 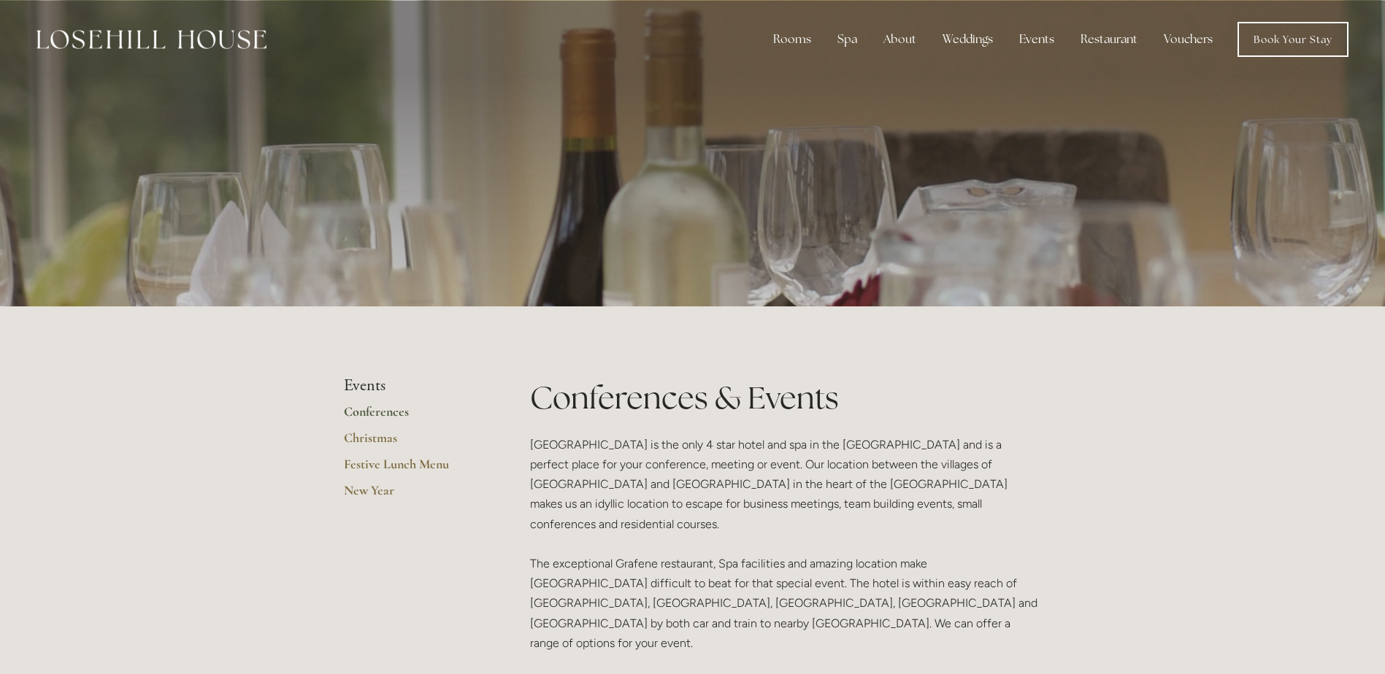 What do you see at coordinates (847, 39) in the screenshot?
I see `div: Spa` at bounding box center [847, 39].